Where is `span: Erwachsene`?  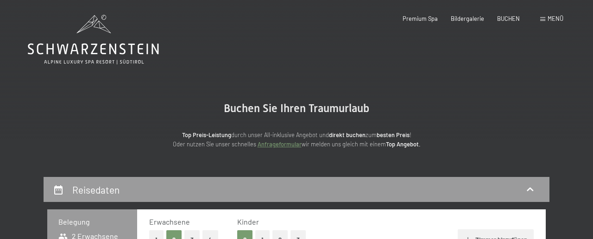
span: Erwachsene is located at coordinates (170, 222).